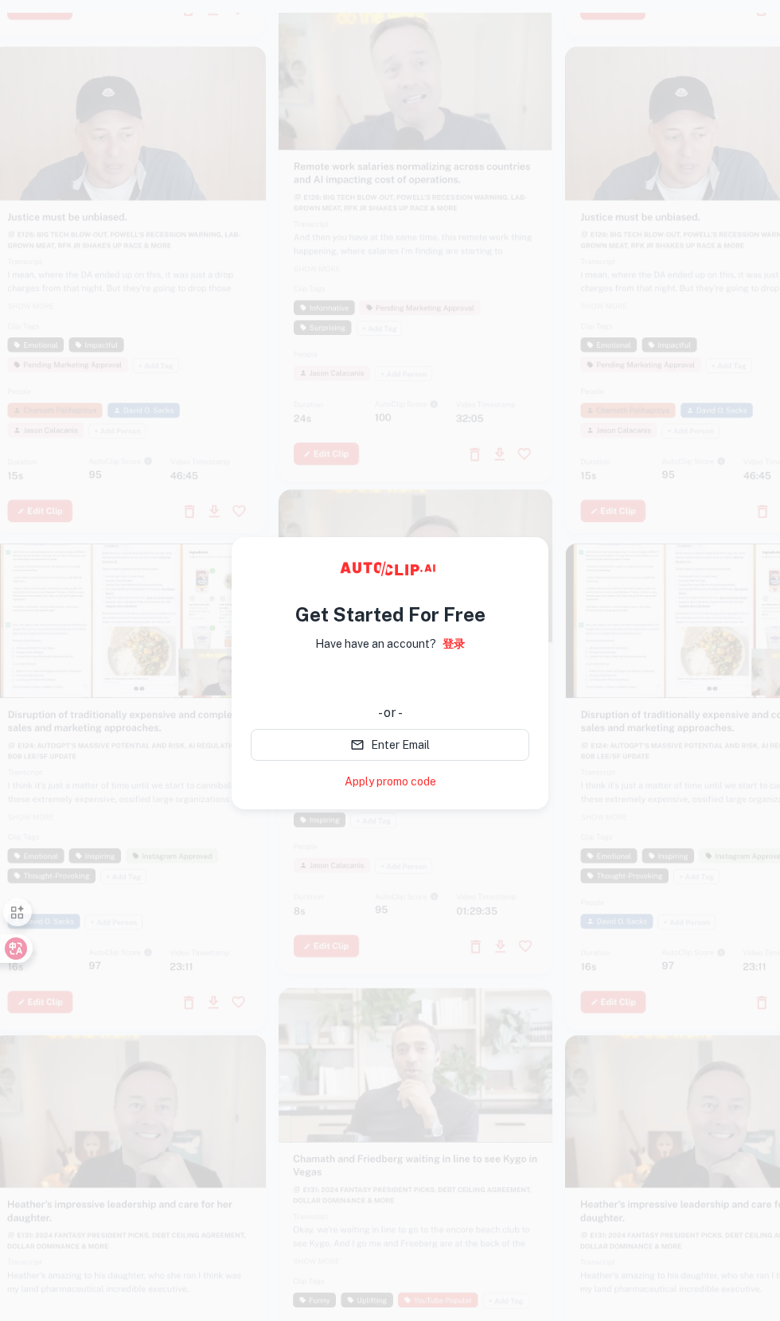  What do you see at coordinates (376, 644) in the screenshot?
I see `p: Have have an account?` at bounding box center [376, 644].